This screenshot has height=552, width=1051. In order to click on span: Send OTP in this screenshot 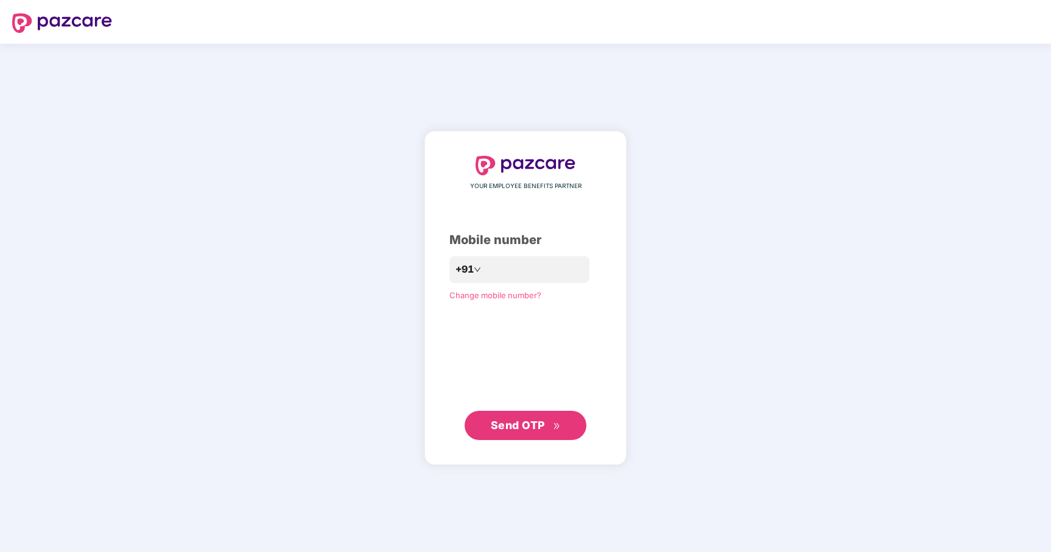, I will do `click(518, 425)`.